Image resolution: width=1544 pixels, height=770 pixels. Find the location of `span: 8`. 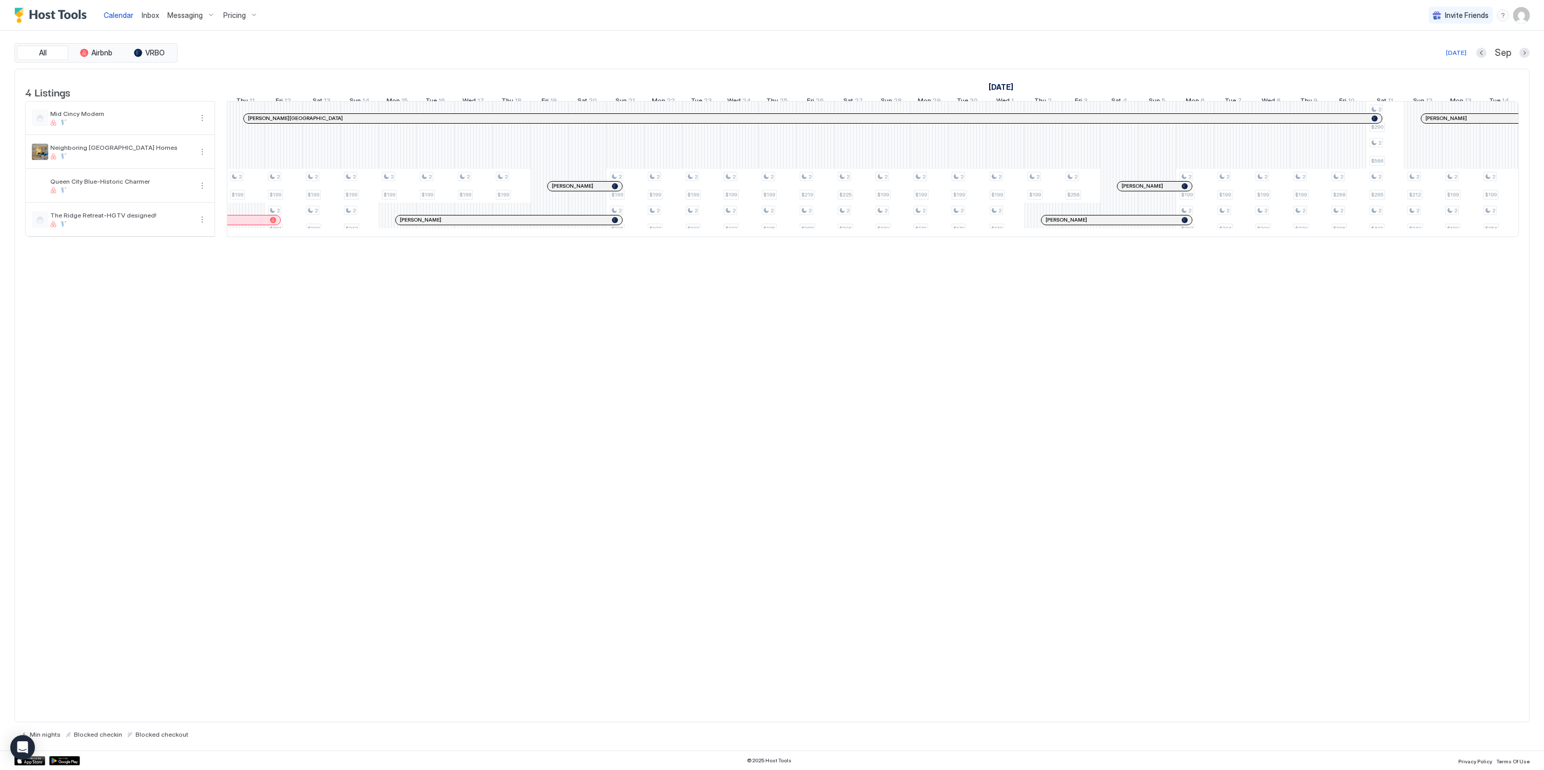

span: 8 is located at coordinates (1279, 102).